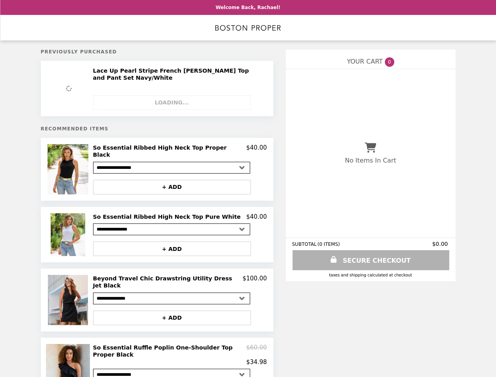  Describe the element at coordinates (440, 244) in the screenshot. I see `span: $0.00` at that location.